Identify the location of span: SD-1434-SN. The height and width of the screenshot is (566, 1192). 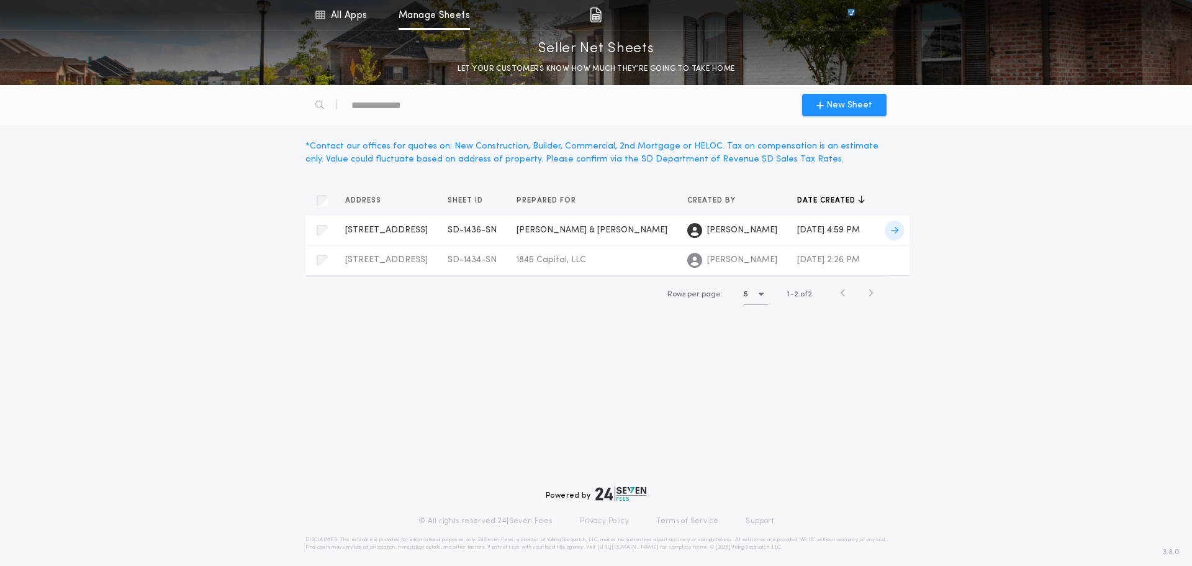
(472, 260).